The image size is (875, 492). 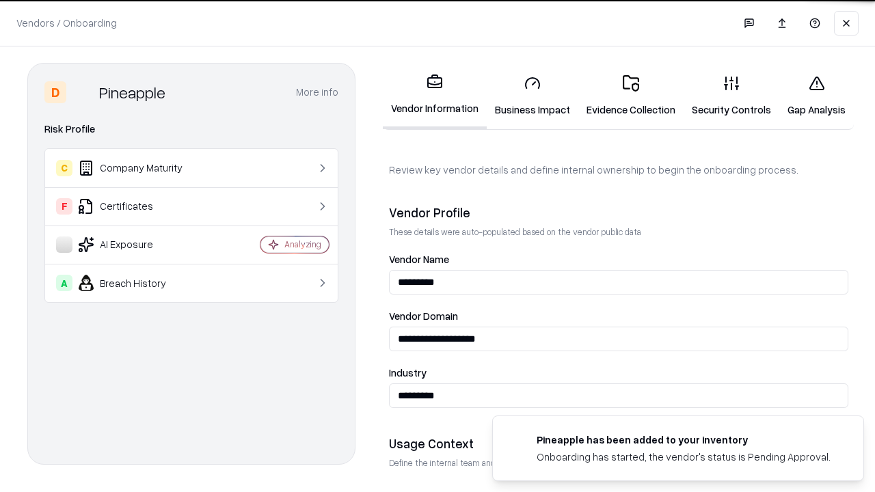 I want to click on div: Certificates, so click(x=137, y=207).